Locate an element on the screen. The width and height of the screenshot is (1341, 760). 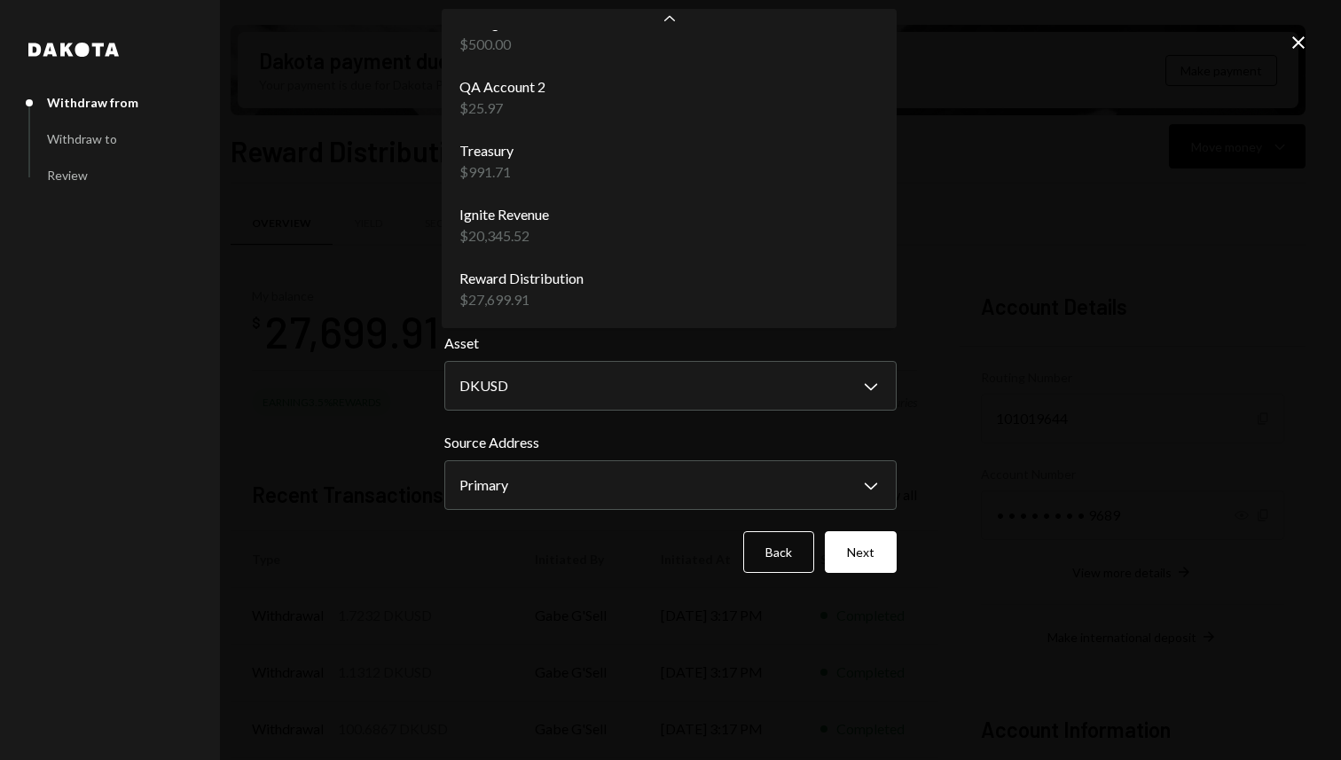
button: Source Address is located at coordinates (670, 485).